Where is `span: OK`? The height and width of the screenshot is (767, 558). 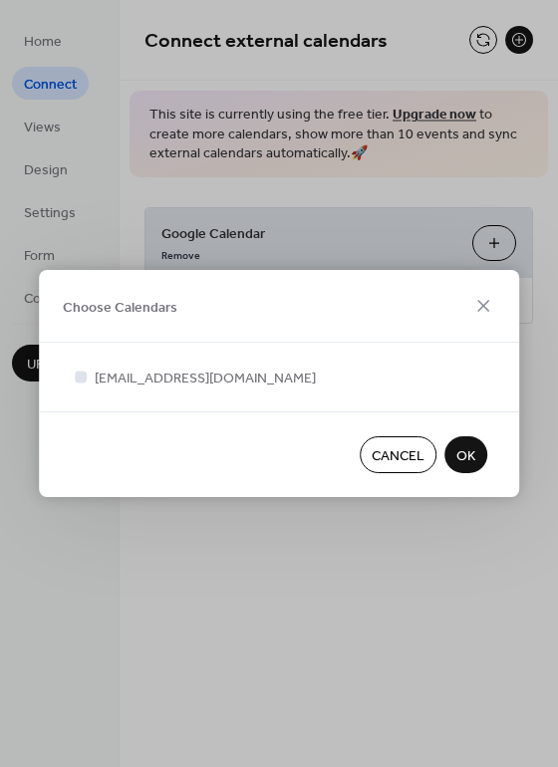
span: OK is located at coordinates (465, 456).